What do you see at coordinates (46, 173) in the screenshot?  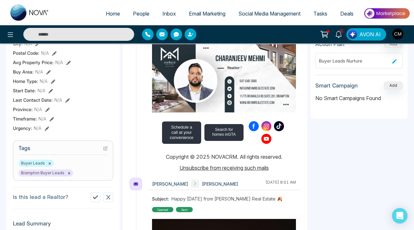 I see `span: Brampton Buyer Leads` at bounding box center [46, 173].